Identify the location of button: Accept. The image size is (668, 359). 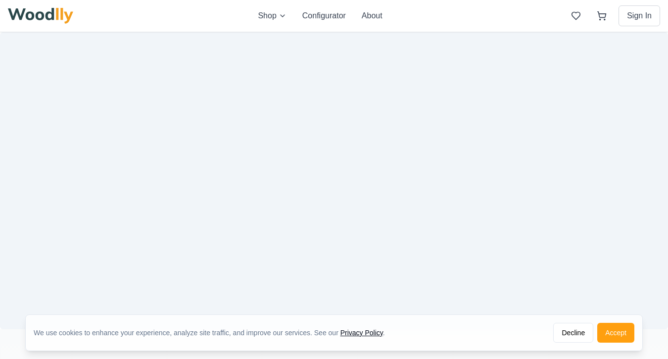
(615, 332).